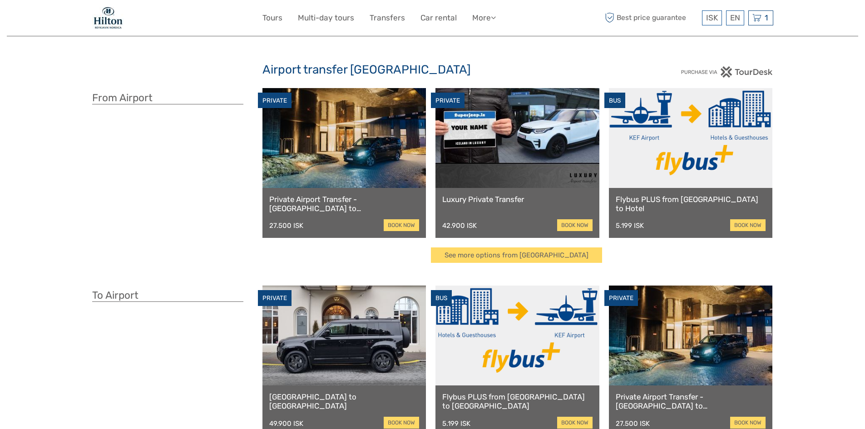  Describe the element at coordinates (766, 18) in the screenshot. I see `span: 1` at that location.